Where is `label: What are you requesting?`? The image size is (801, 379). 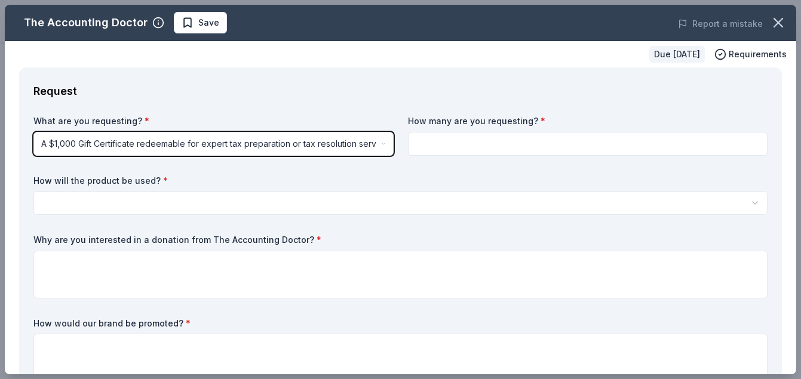
label: What are you requesting? is located at coordinates (213, 121).